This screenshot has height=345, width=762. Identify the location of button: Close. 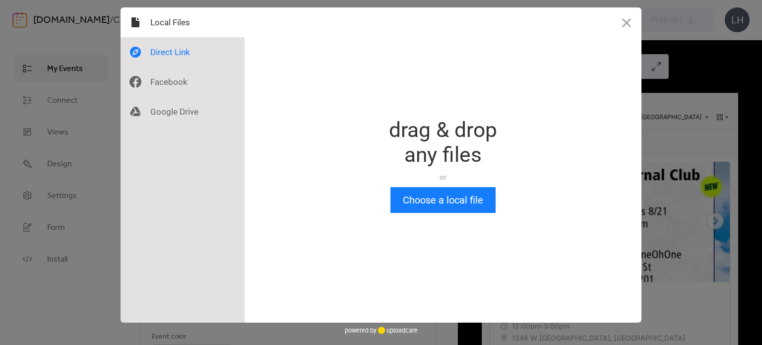
(626, 22).